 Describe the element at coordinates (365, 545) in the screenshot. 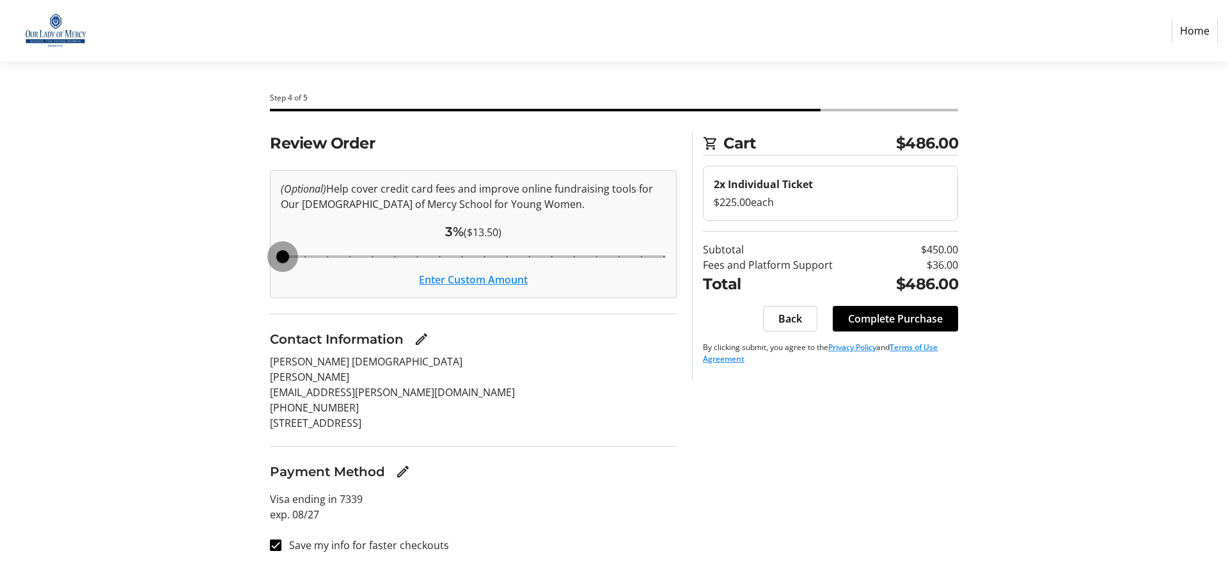

I see `label: Save my info for faster checkouts` at that location.